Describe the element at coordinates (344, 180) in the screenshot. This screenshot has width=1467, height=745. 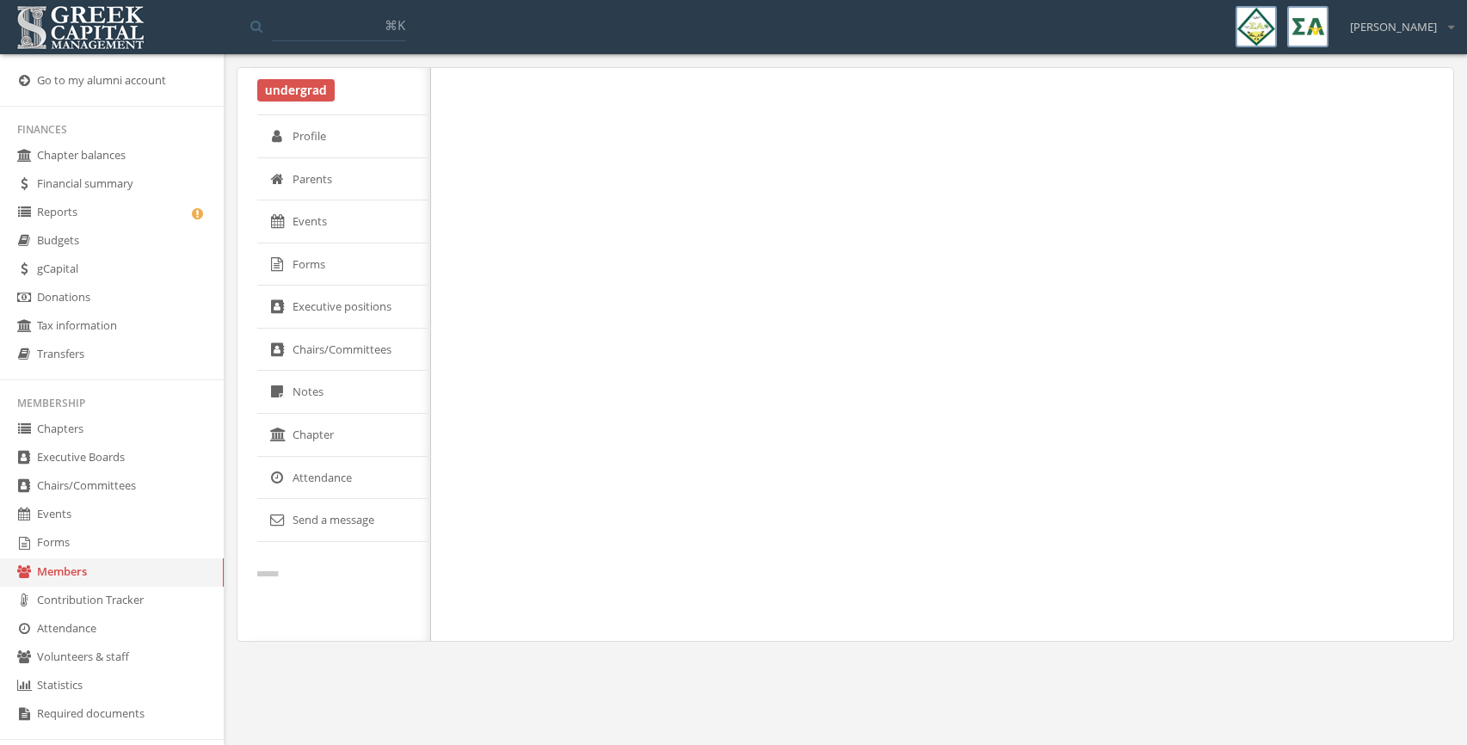
I see `a: Parents` at that location.